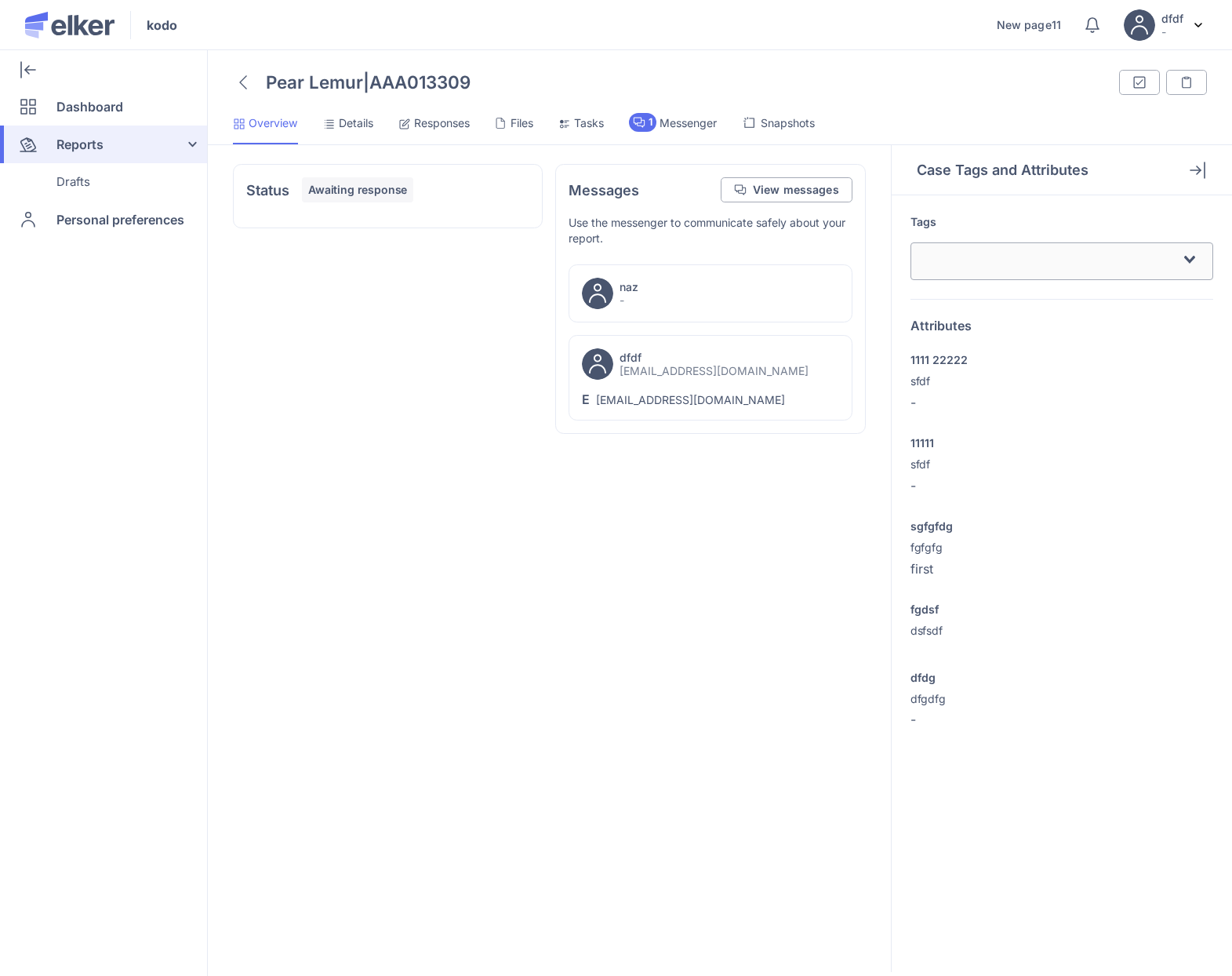 The height and width of the screenshot is (976, 1232). Describe the element at coordinates (1062, 608) in the screenshot. I see `label: fgdsf` at that location.